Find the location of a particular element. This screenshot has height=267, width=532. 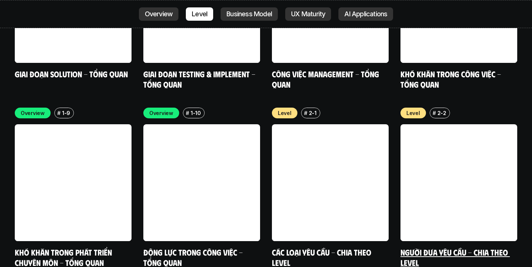

p: 1-9 is located at coordinates (66, 113).